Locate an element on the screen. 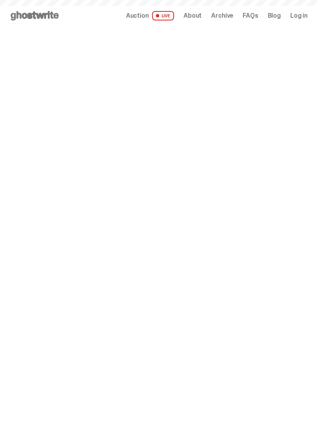 The width and height of the screenshot is (323, 422). span: Auction is located at coordinates (137, 16).